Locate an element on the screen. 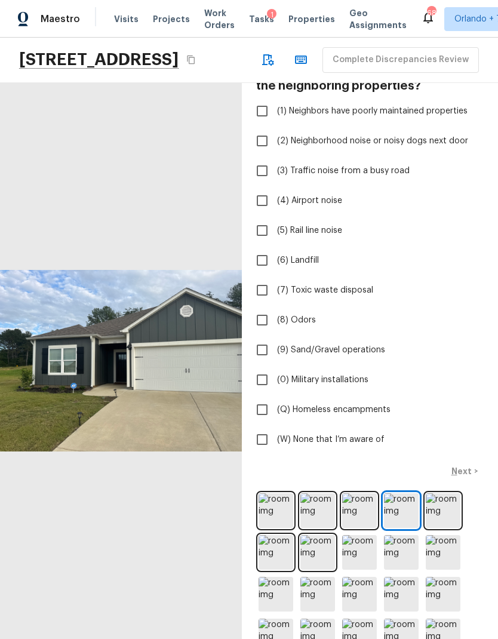  span: Tasks is located at coordinates (262, 19).